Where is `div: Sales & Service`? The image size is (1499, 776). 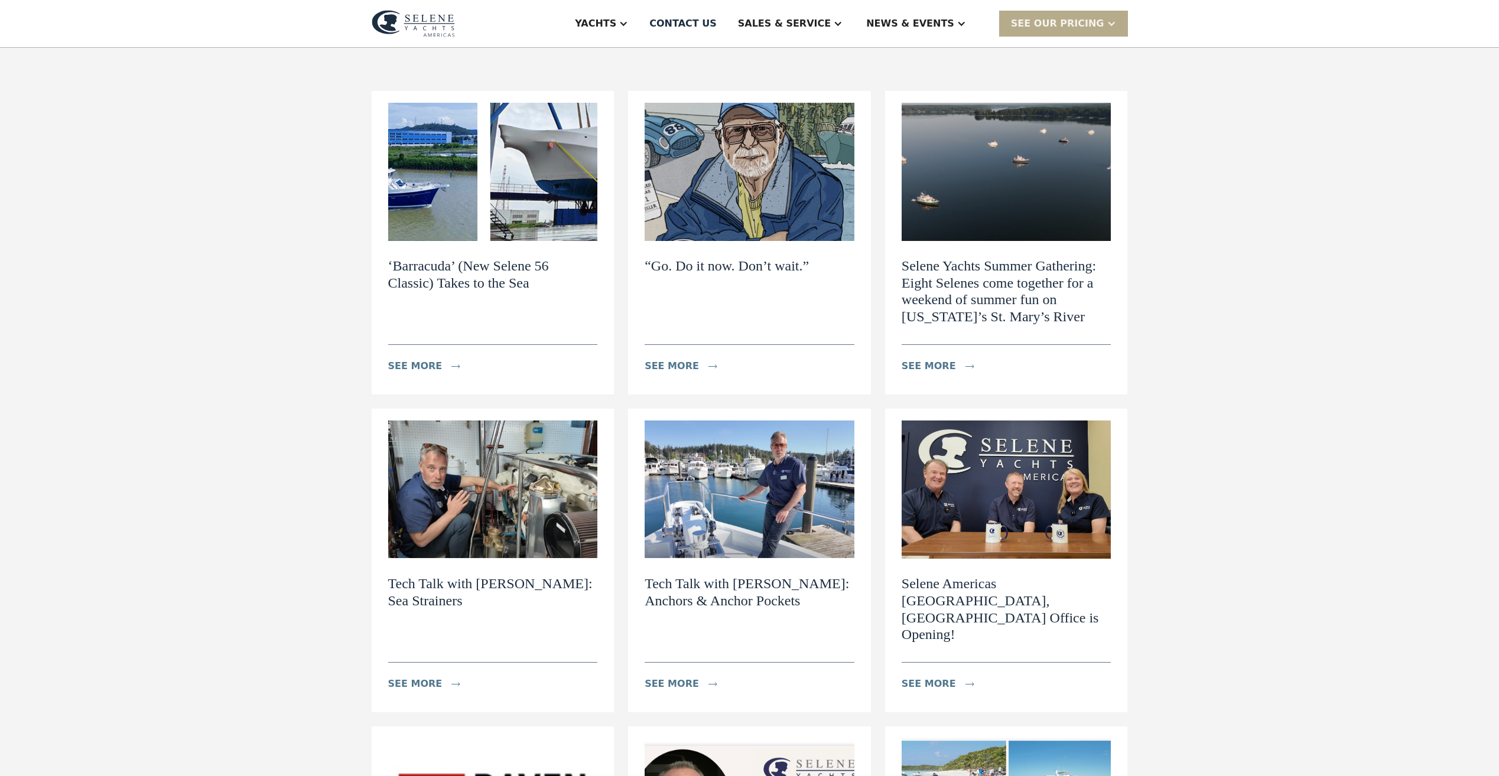 div: Sales & Service is located at coordinates (784, 24).